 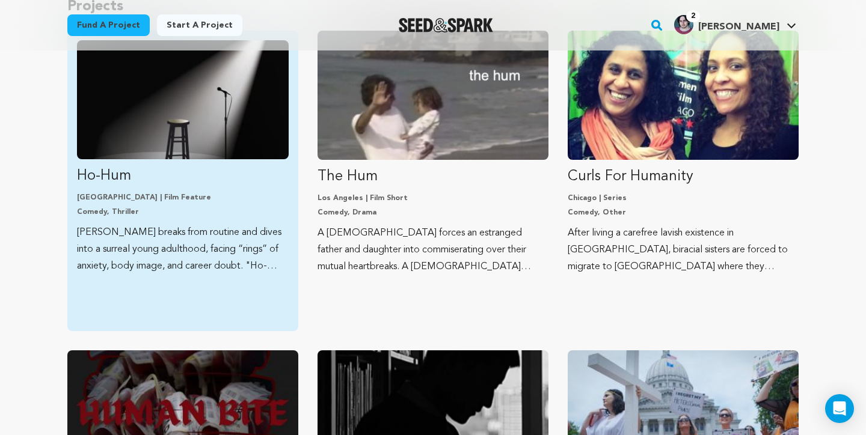 I want to click on a: Fund The Hum, so click(x=433, y=153).